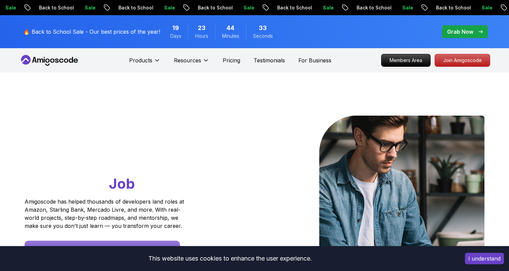 The image size is (509, 271). Describe the element at coordinates (105, 213) in the screenshot. I see `p: Amigoscode has helped thousands of developers land roles at Amazon, Starling Bank, Mercado Livre,...` at that location.